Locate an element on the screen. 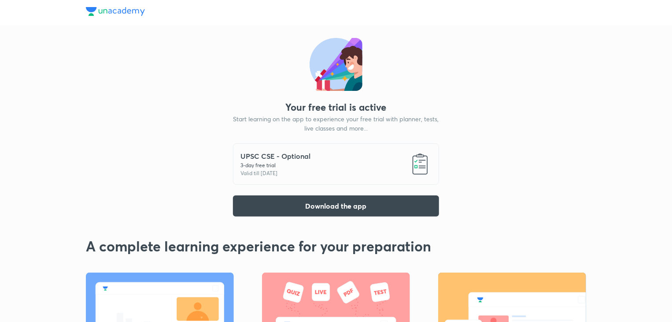 This screenshot has width=672, height=322. button: Download the app is located at coordinates (336, 206).